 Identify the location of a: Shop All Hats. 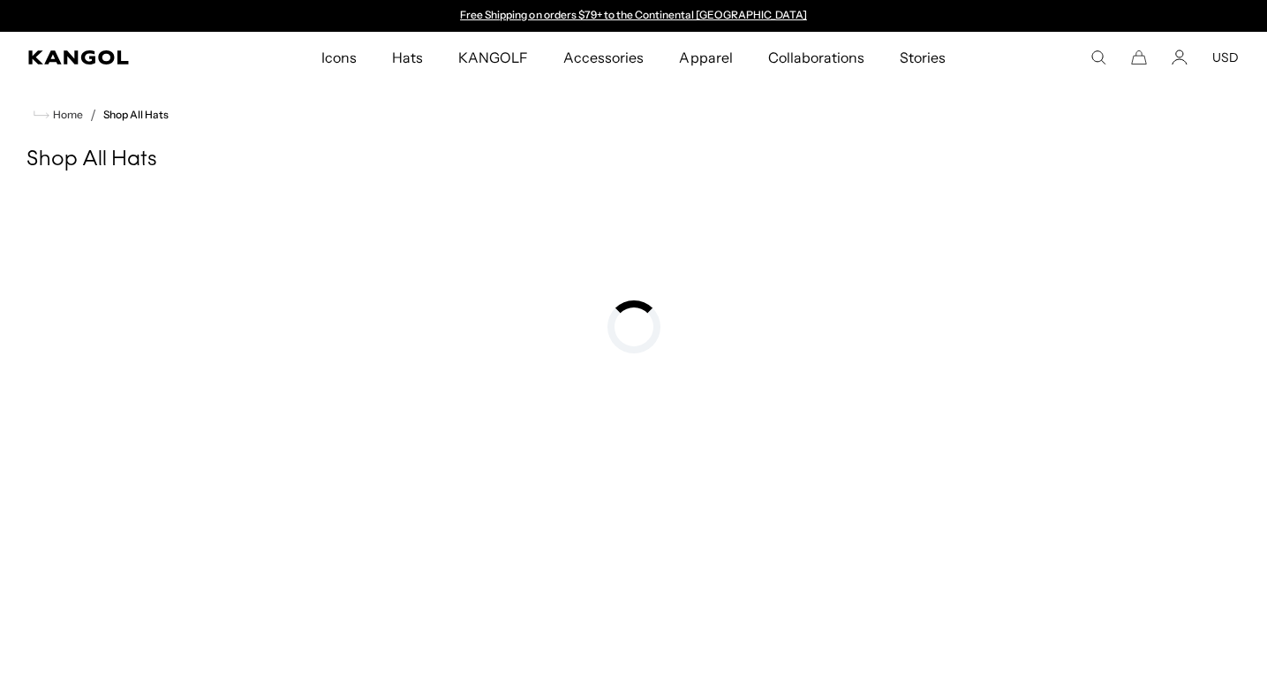
(136, 115).